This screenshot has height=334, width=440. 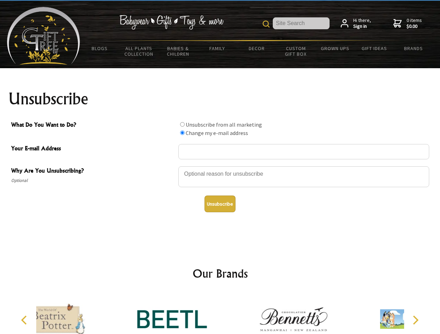 What do you see at coordinates (374, 48) in the screenshot?
I see `a: Gift Ideas` at bounding box center [374, 48].